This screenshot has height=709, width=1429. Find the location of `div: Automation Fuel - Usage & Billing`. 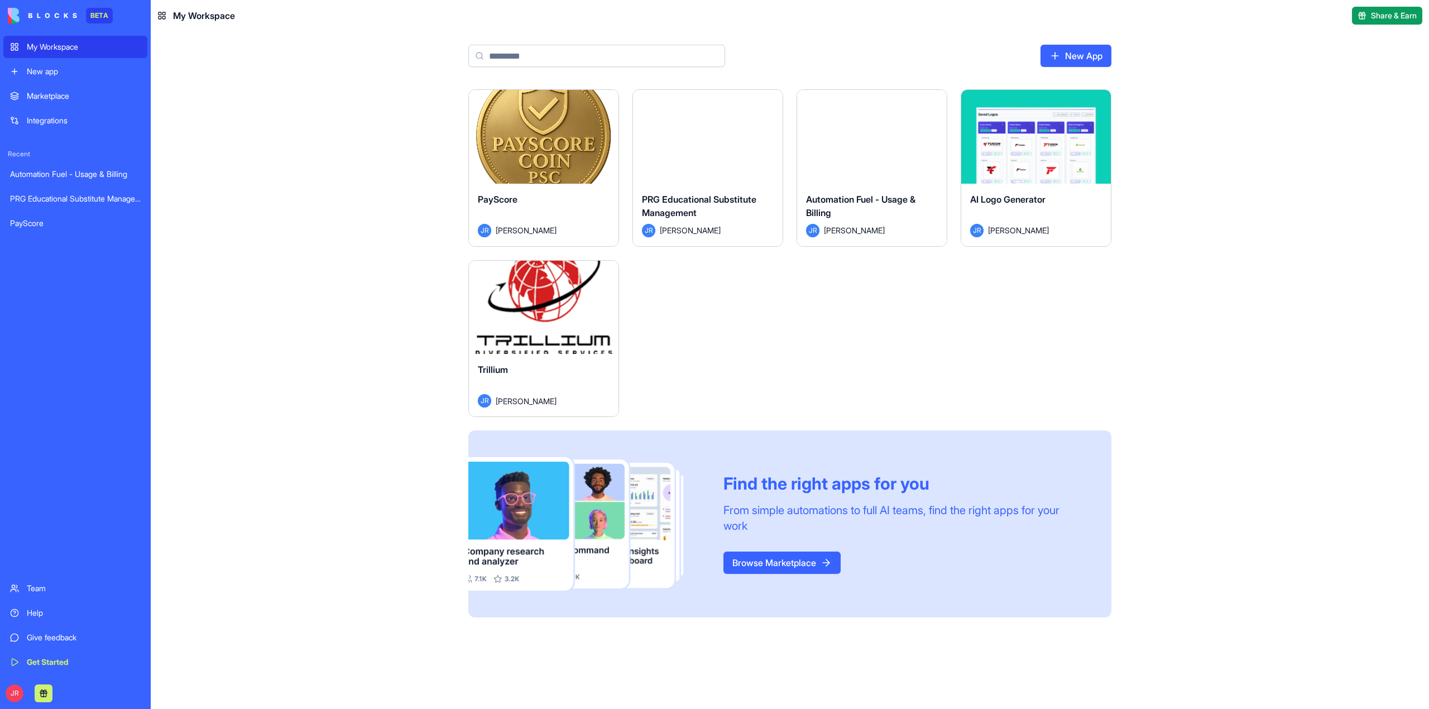

div: Automation Fuel - Usage & Billing is located at coordinates (75, 174).